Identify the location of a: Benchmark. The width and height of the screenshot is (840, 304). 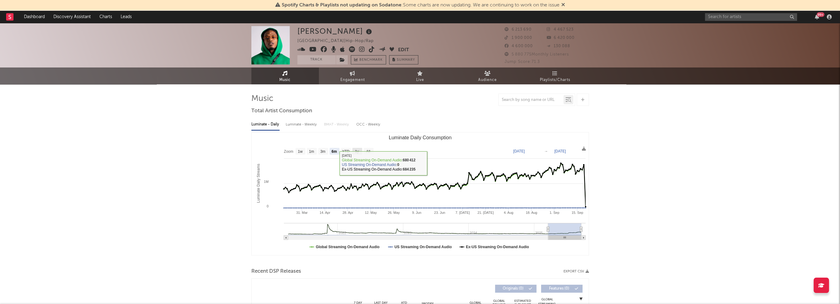
(368, 60).